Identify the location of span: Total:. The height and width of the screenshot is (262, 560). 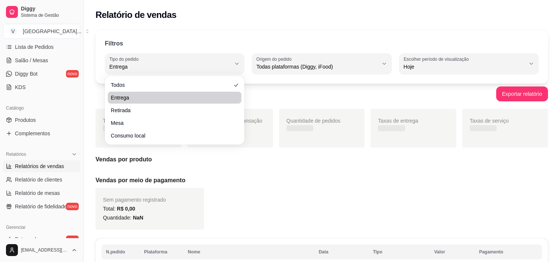
(119, 209).